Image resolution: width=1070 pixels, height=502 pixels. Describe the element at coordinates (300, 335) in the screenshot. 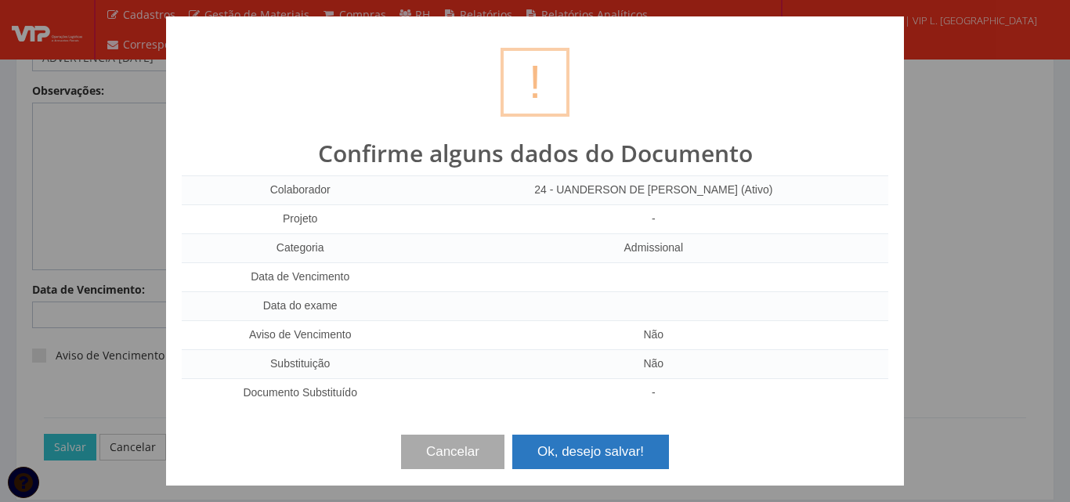

I see `td: Aviso de Vencimento` at that location.